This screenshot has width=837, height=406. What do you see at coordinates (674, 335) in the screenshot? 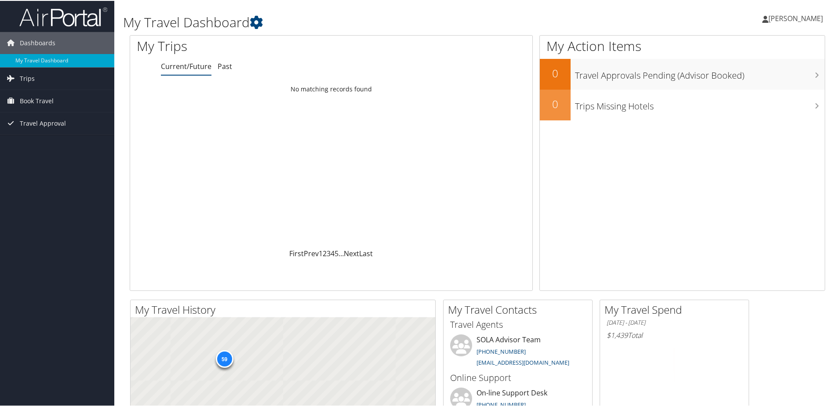
I see `h6: Total` at bounding box center [674, 335].